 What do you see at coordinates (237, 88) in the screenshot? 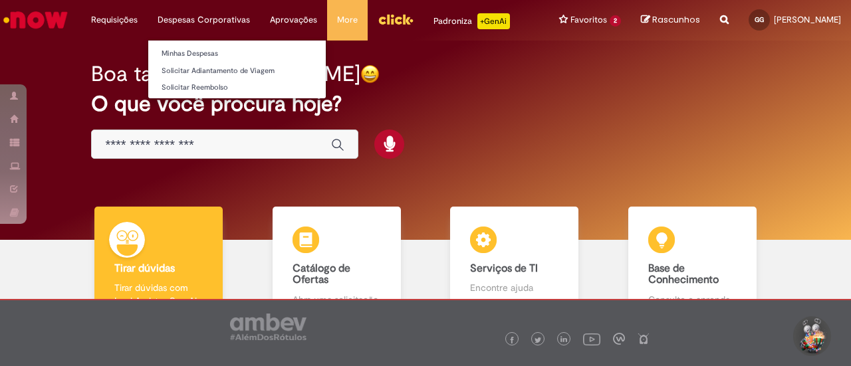
I see `a: Solicitar Reembolso` at bounding box center [237, 88].